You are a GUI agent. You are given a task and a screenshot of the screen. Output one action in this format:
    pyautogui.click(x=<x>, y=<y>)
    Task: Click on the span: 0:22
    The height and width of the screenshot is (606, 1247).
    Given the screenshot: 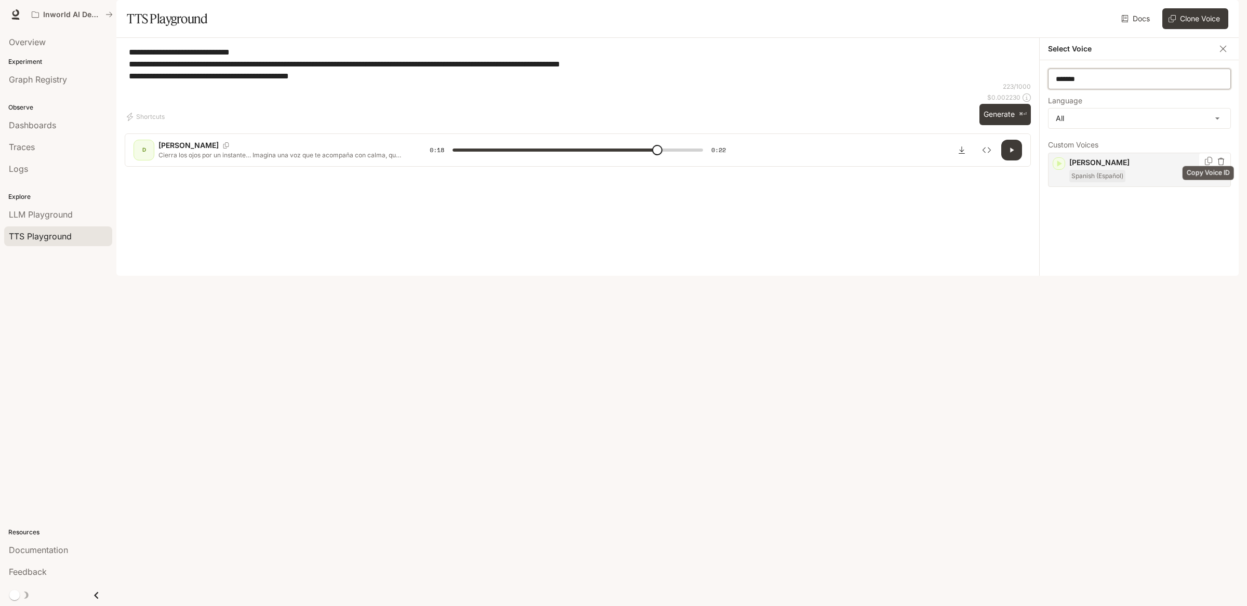 What is the action you would take?
    pyautogui.click(x=719, y=150)
    